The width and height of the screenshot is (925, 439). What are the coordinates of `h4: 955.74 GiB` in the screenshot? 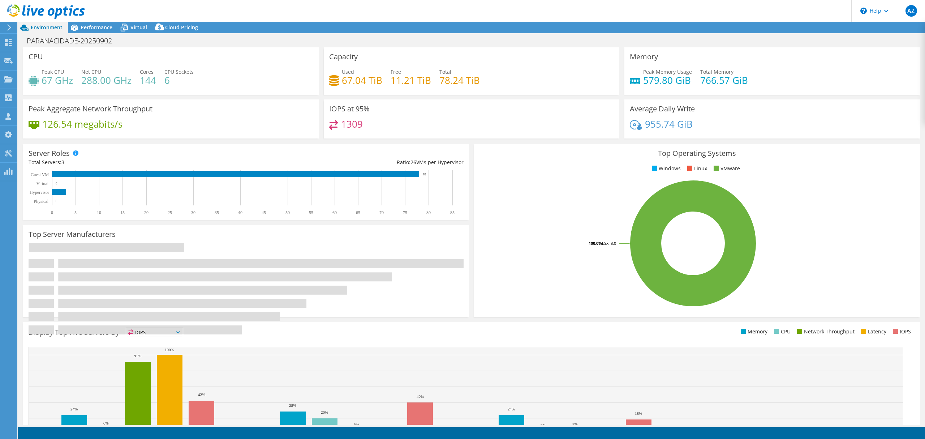 It's located at (669, 124).